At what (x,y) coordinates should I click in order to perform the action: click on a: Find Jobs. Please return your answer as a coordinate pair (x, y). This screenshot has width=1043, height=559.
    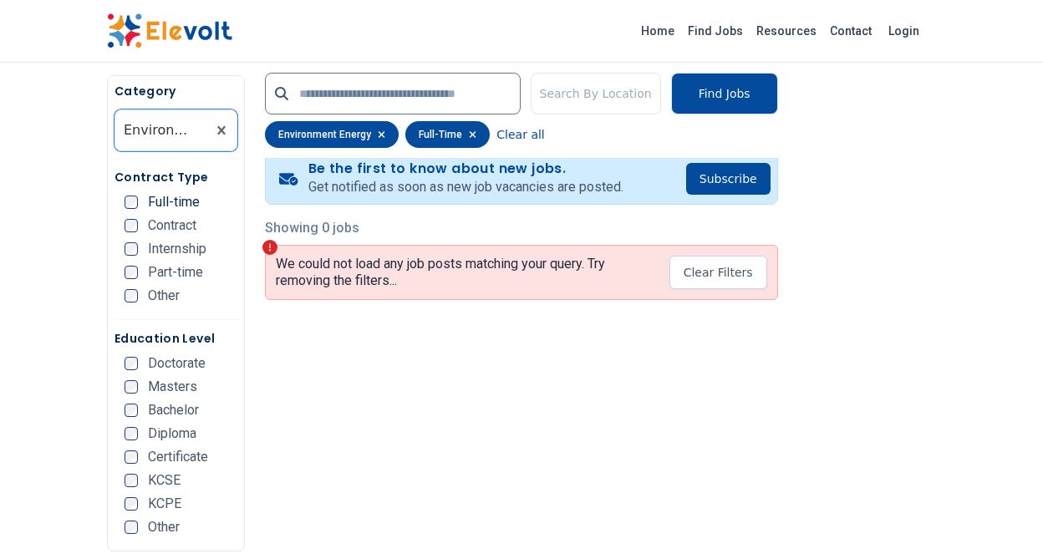
    Looking at the image, I should click on (716, 31).